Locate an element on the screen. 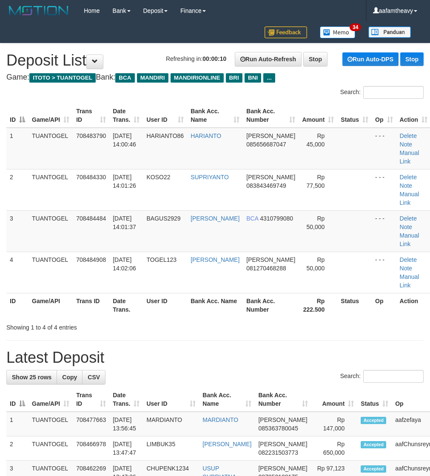 This screenshot has width=430, height=476. a: Show 25 rows is located at coordinates (31, 377).